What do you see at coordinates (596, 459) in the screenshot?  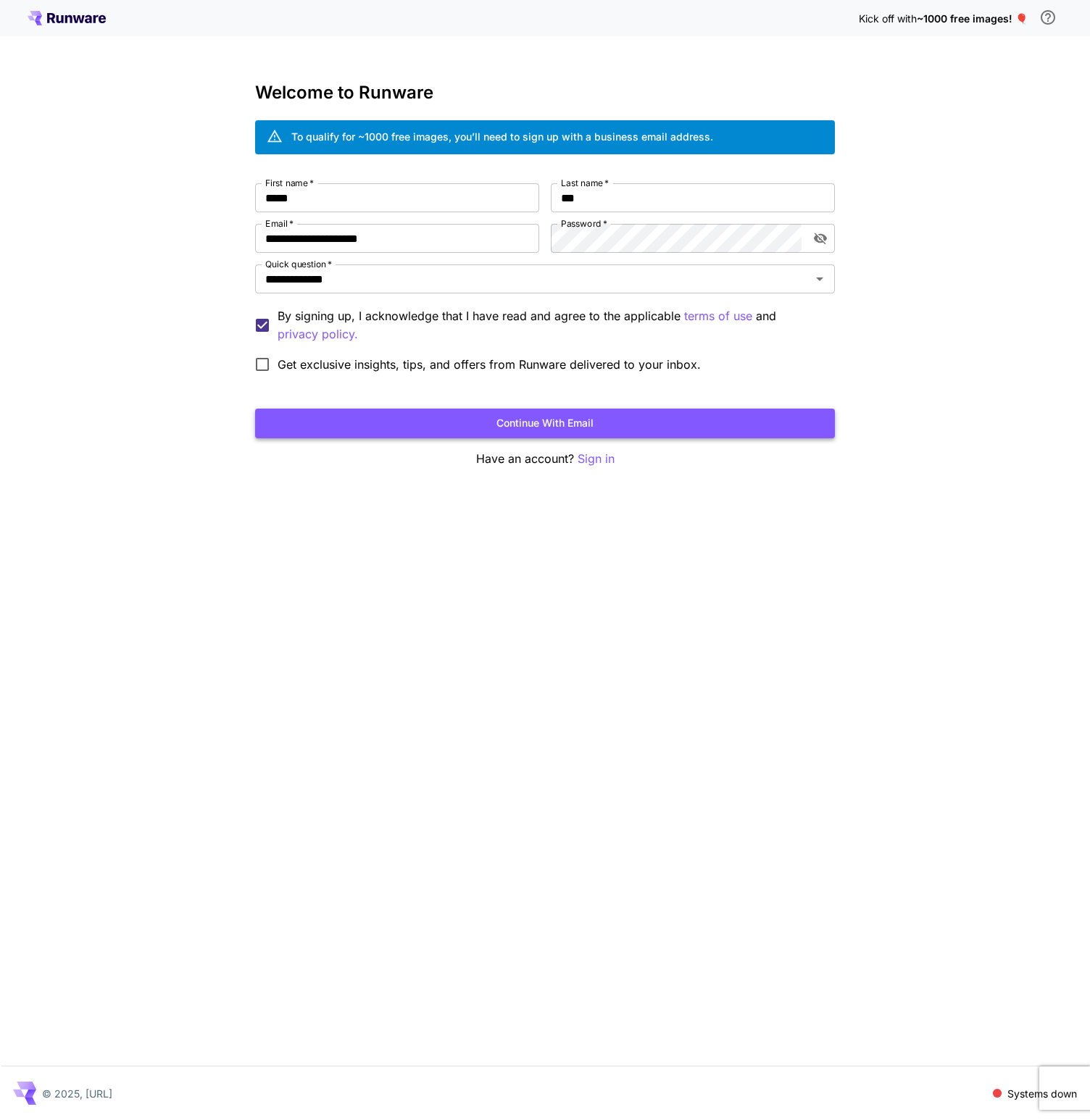 I see `p: Sign in` at bounding box center [596, 459].